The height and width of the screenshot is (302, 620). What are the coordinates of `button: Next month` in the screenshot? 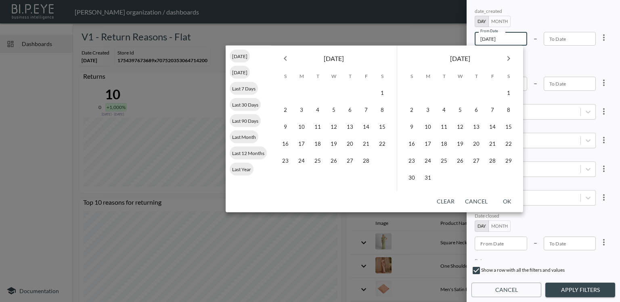 It's located at (509, 59).